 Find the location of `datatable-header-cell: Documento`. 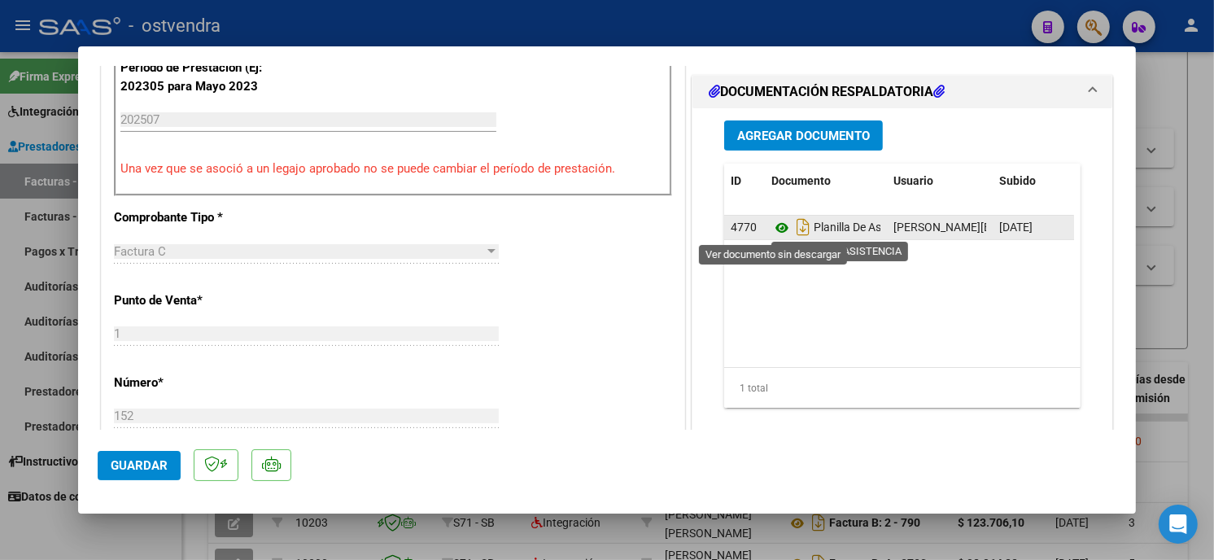

datatable-header-cell: Documento is located at coordinates (826, 181).